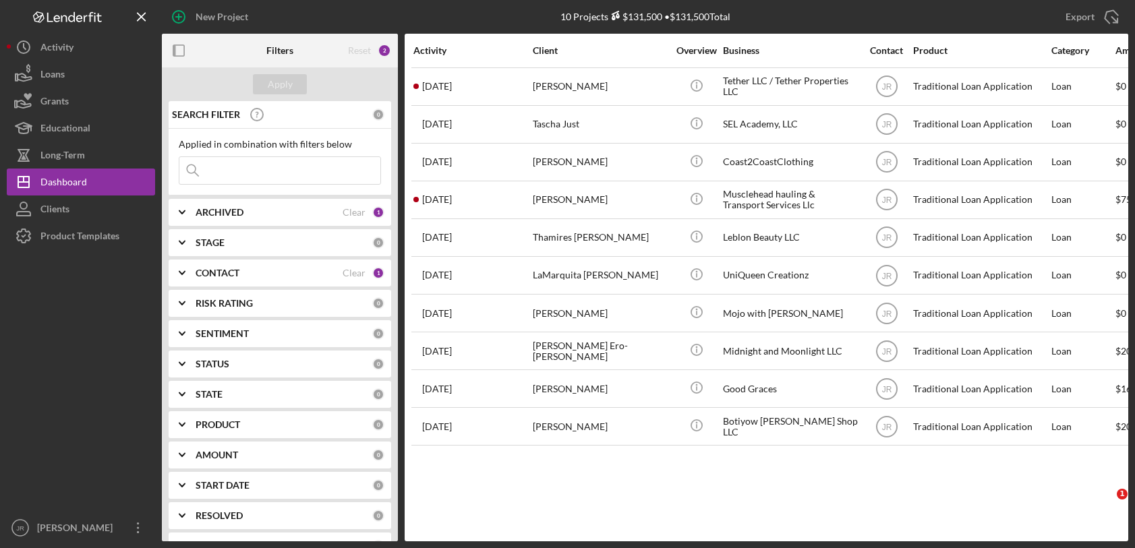 The image size is (1135, 548). I want to click on div: Activity, so click(57, 49).